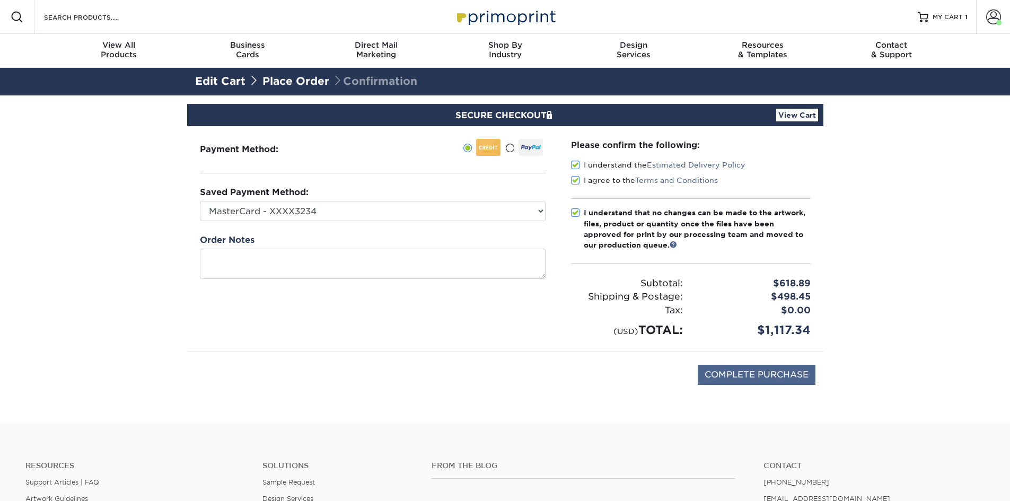 This screenshot has width=1010, height=501. Describe the element at coordinates (94, 17) in the screenshot. I see `input: SEARCH PRODUCTS.....` at that location.